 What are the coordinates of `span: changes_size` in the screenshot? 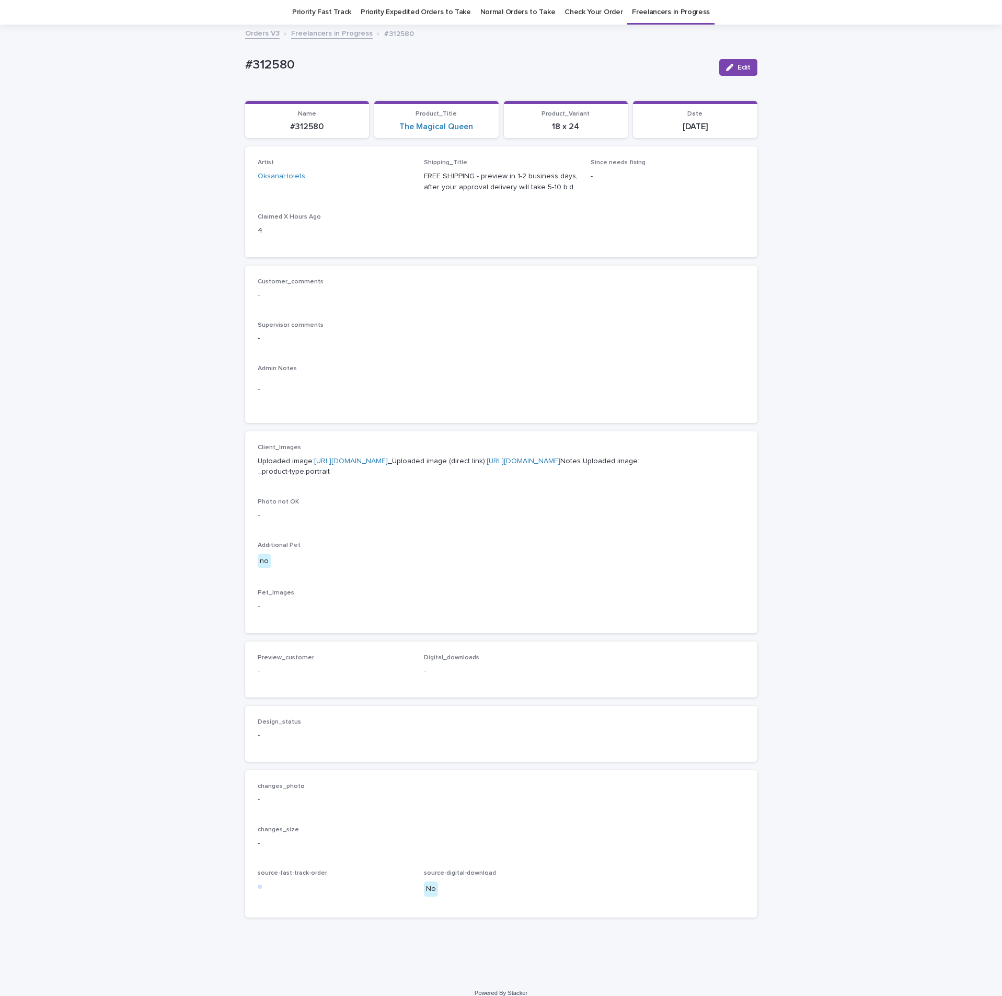 It's located at (278, 829).